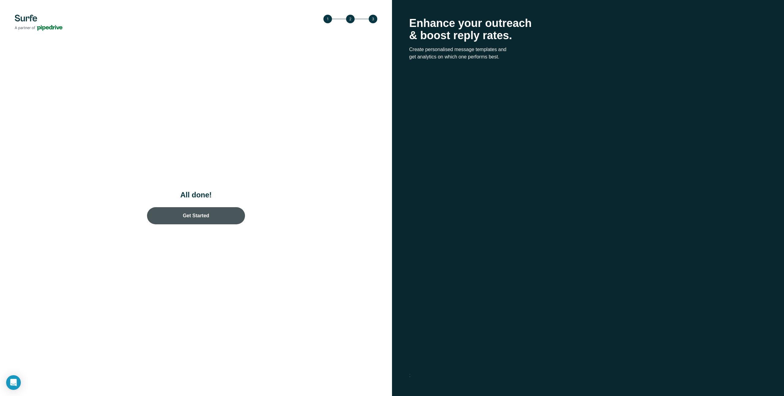  I want to click on div: Open Intercom Messenger, so click(13, 383).